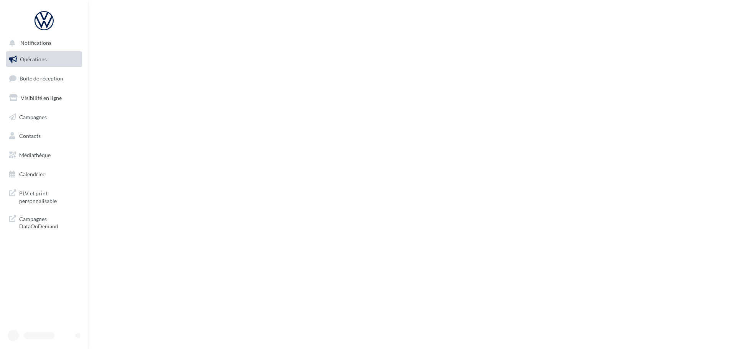 The image size is (736, 349). What do you see at coordinates (36, 43) in the screenshot?
I see `span: Notifications` at bounding box center [36, 43].